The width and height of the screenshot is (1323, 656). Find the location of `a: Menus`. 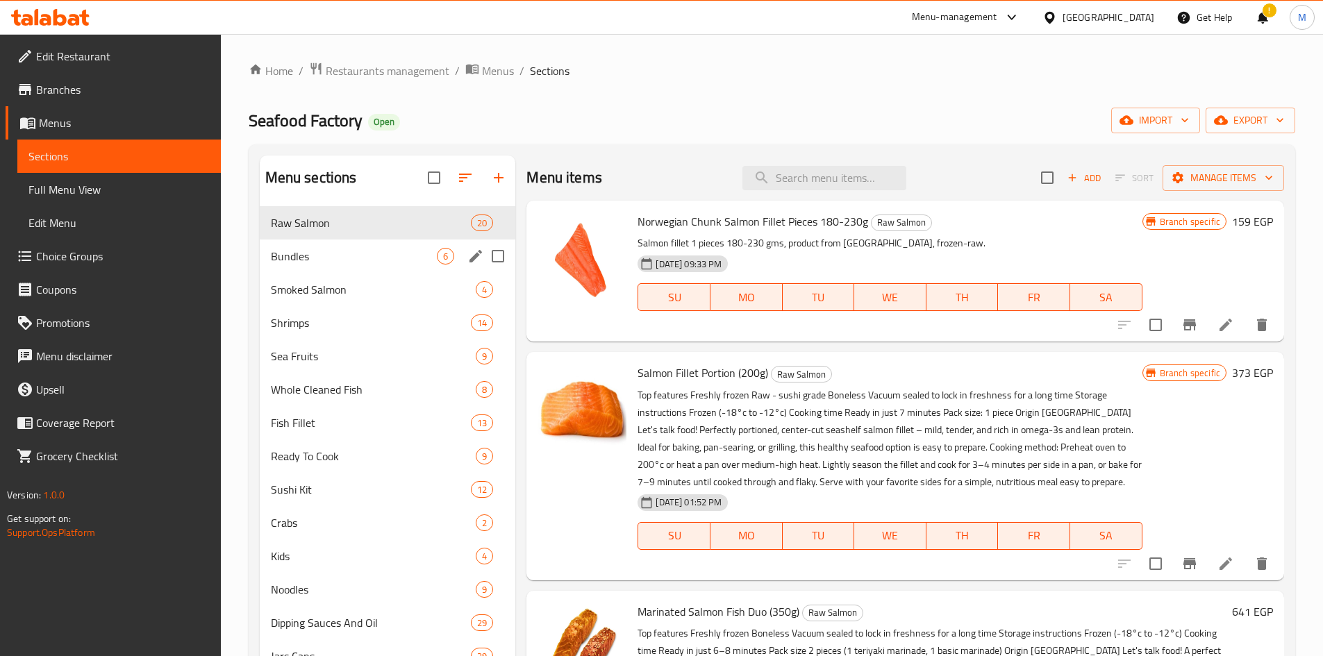

a: Menus is located at coordinates (490, 71).